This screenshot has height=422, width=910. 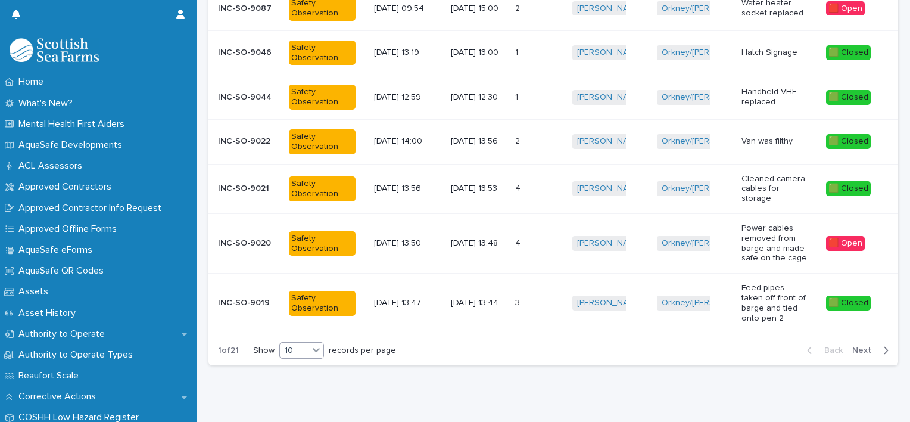 What do you see at coordinates (246, 96) in the screenshot?
I see `p: INC-SO-9044` at bounding box center [246, 96].